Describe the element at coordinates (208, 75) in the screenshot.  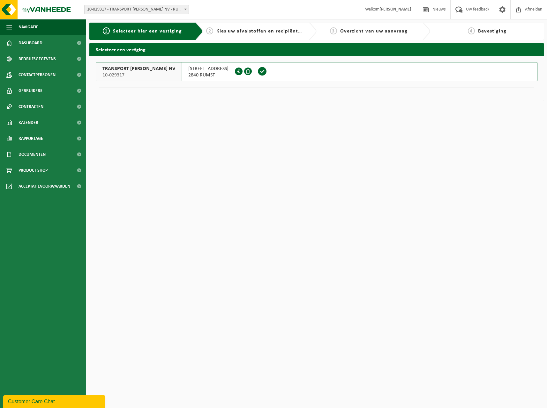
I see `span: 2840 RUMST` at that location.